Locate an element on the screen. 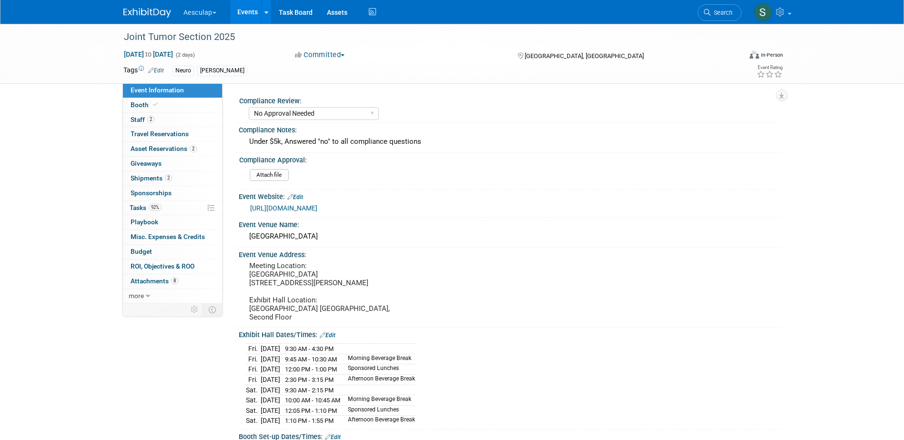  span: more is located at coordinates (136, 296).